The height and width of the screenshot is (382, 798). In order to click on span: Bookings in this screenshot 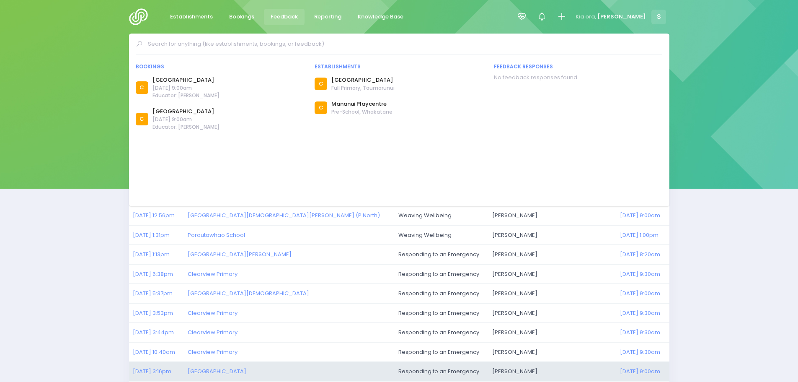, I will do `click(242, 17)`.